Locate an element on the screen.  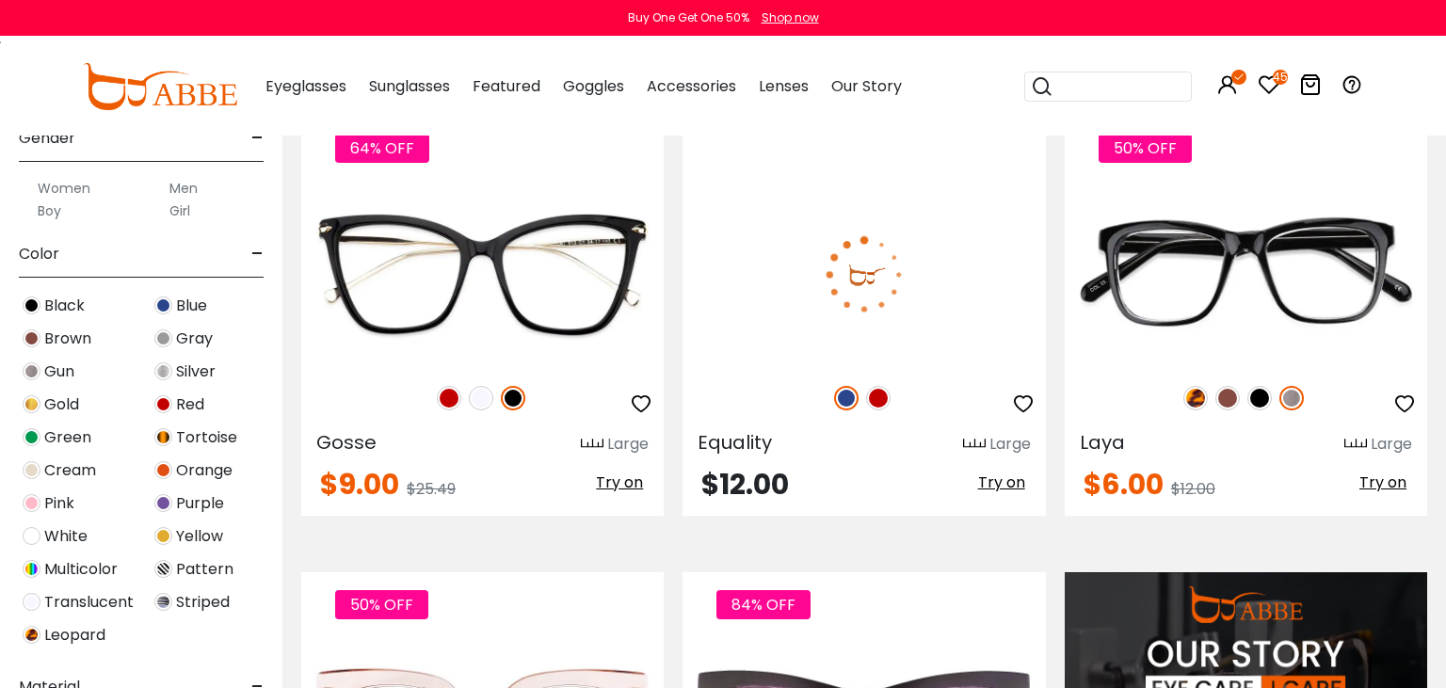
span: Lenses is located at coordinates (783, 86).